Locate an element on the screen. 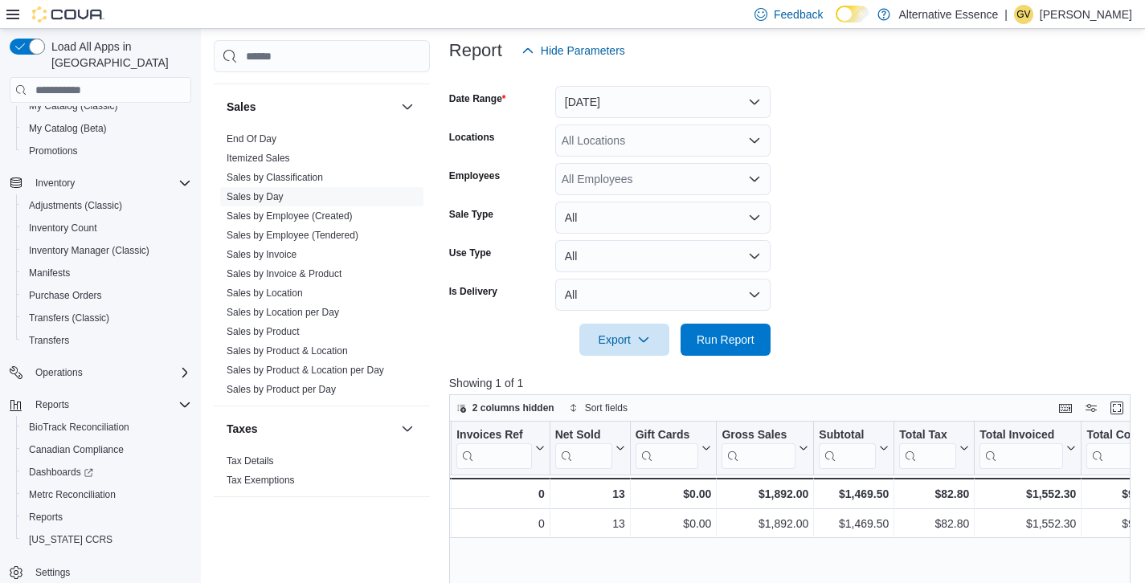 This screenshot has height=583, width=1145. span: Sales by Employee (Created) is located at coordinates (289, 216).